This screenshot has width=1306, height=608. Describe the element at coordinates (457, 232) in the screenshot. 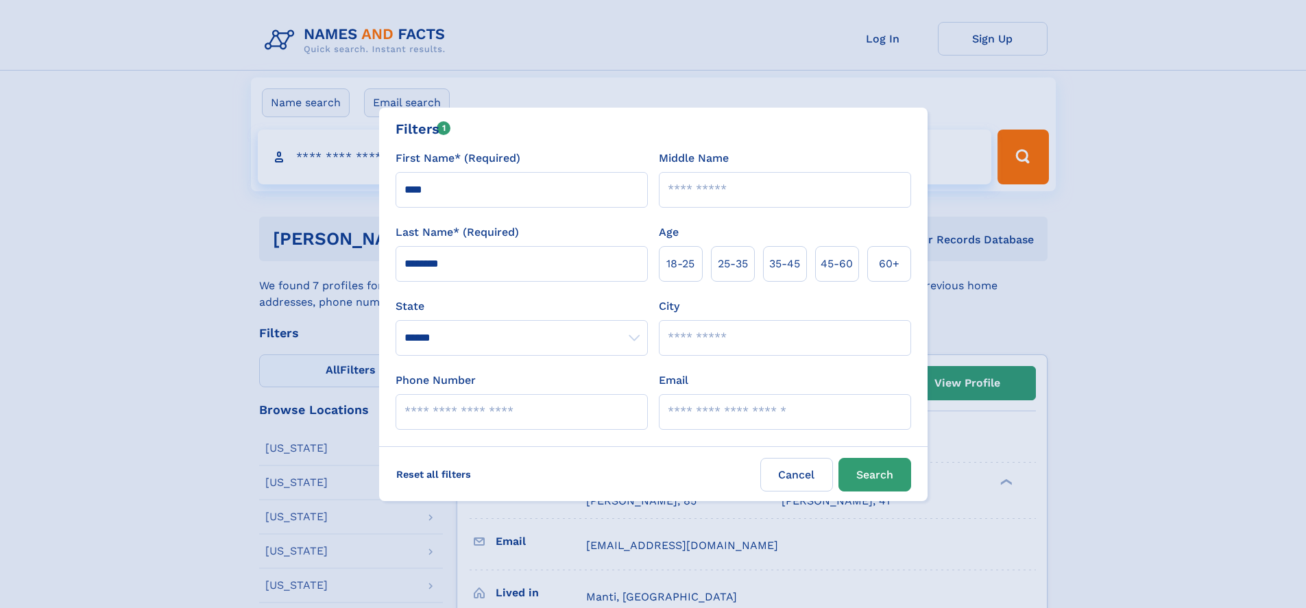

I see `label: Last Name* (Required)` at that location.